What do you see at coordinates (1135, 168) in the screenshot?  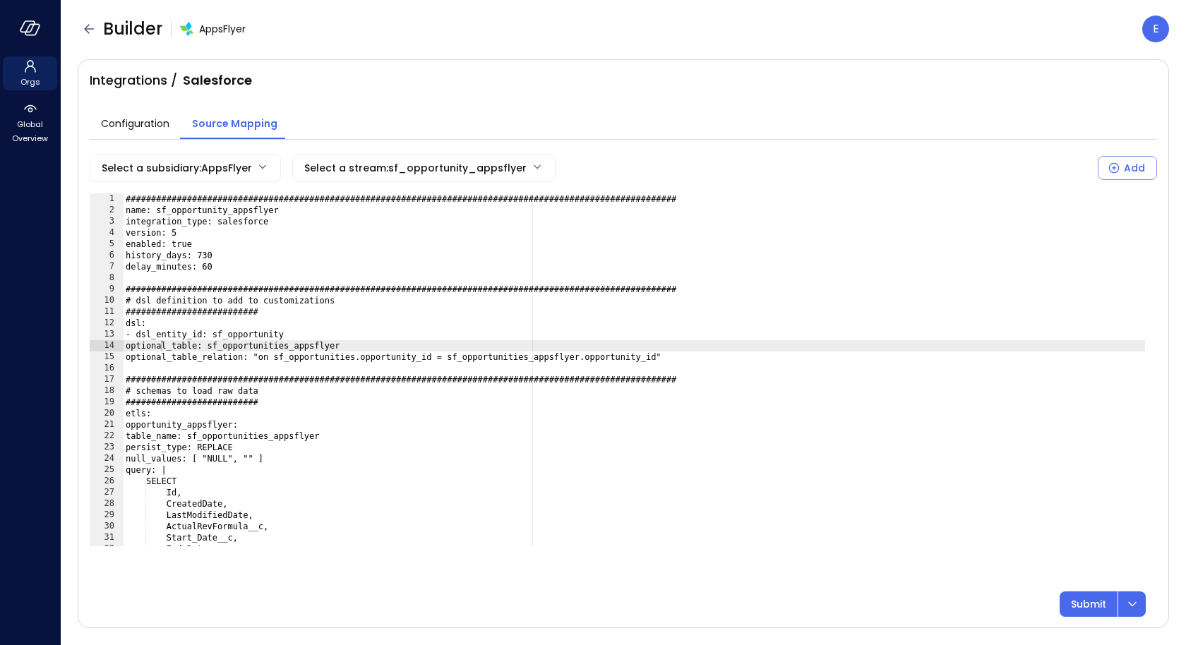 I see `div: Add` at bounding box center [1135, 168].